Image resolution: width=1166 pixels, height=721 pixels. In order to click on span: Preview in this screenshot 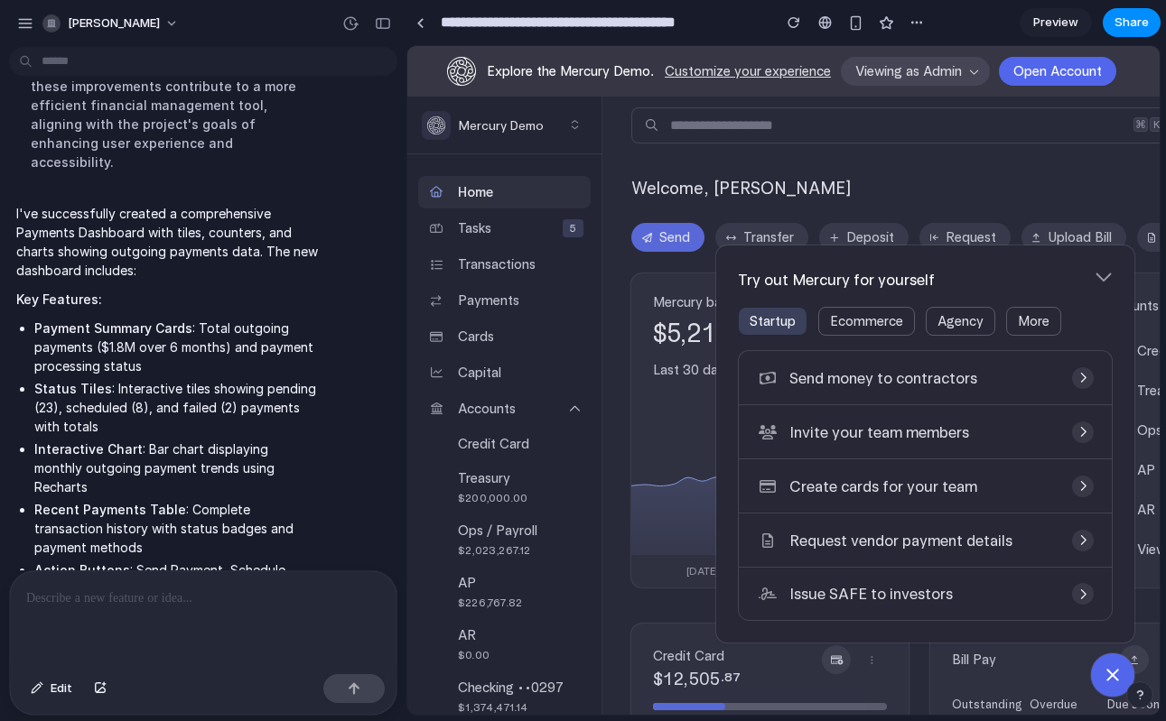, I will do `click(1055, 23)`.